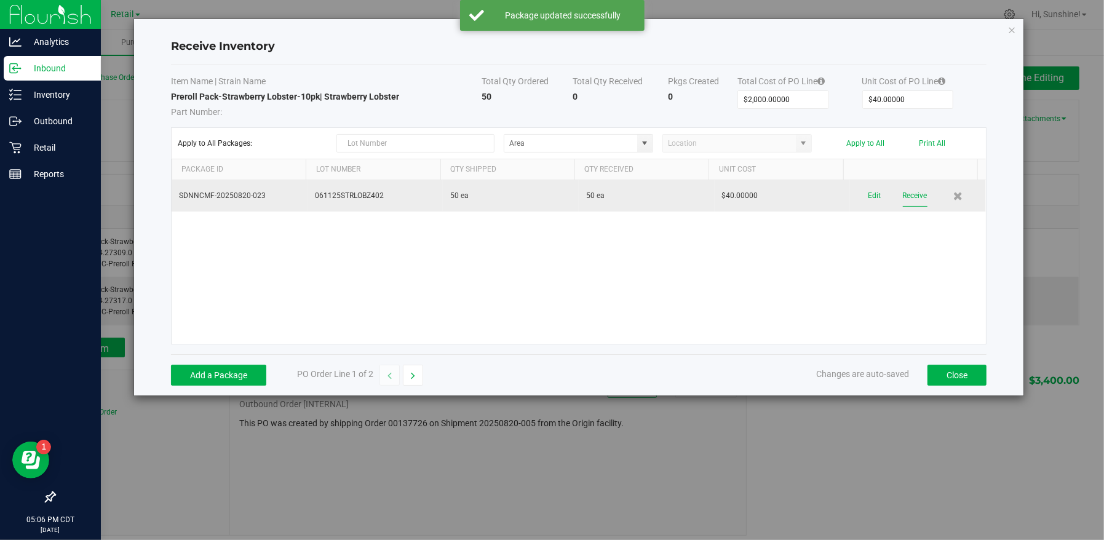 Image resolution: width=1104 pixels, height=540 pixels. Describe the element at coordinates (416, 143) in the screenshot. I see `input: Lot Number` at that location.